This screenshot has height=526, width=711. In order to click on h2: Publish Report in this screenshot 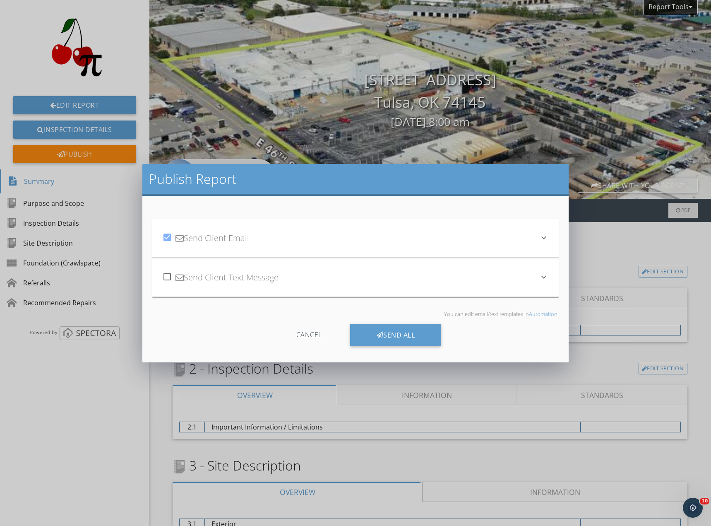, I will do `click(356, 179)`.